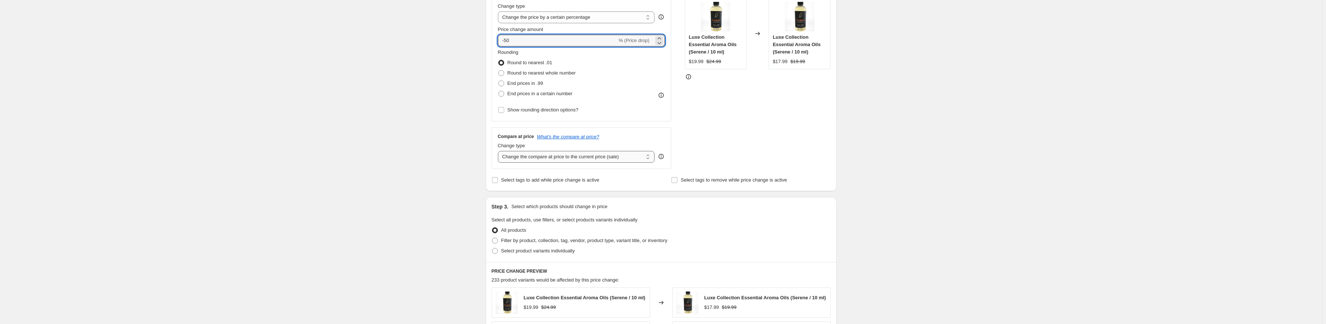 This screenshot has height=324, width=1326. Describe the element at coordinates (540, 93) in the screenshot. I see `span: End prices in a certain number` at that location.